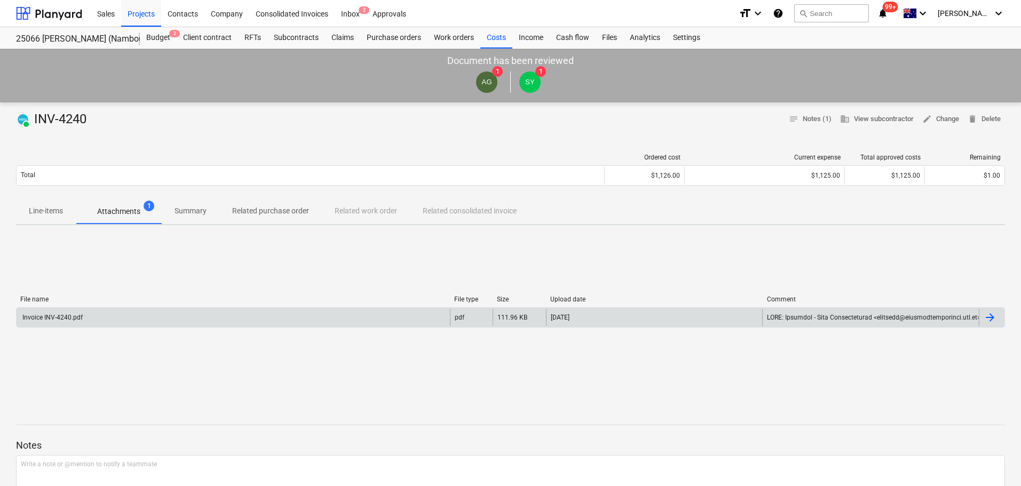 The height and width of the screenshot is (486, 1021). Describe the element at coordinates (572, 38) in the screenshot. I see `div: Cash flow` at that location.